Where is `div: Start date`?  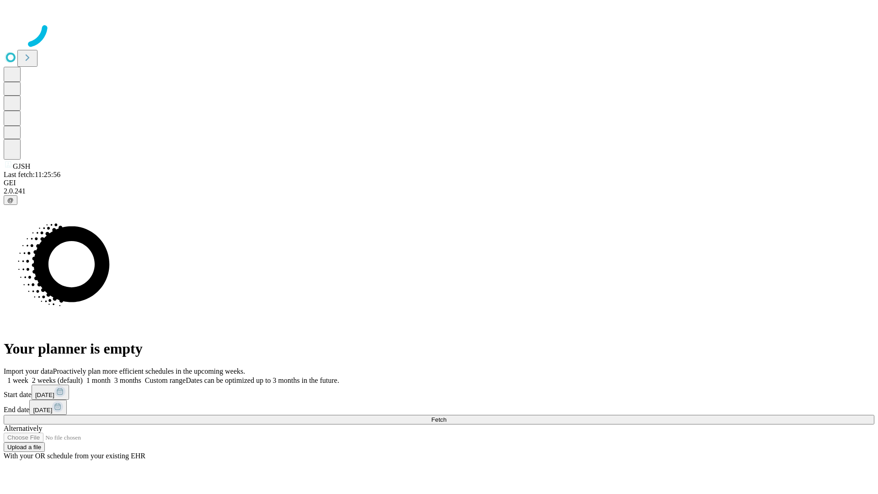
div: Start date is located at coordinates (439, 392).